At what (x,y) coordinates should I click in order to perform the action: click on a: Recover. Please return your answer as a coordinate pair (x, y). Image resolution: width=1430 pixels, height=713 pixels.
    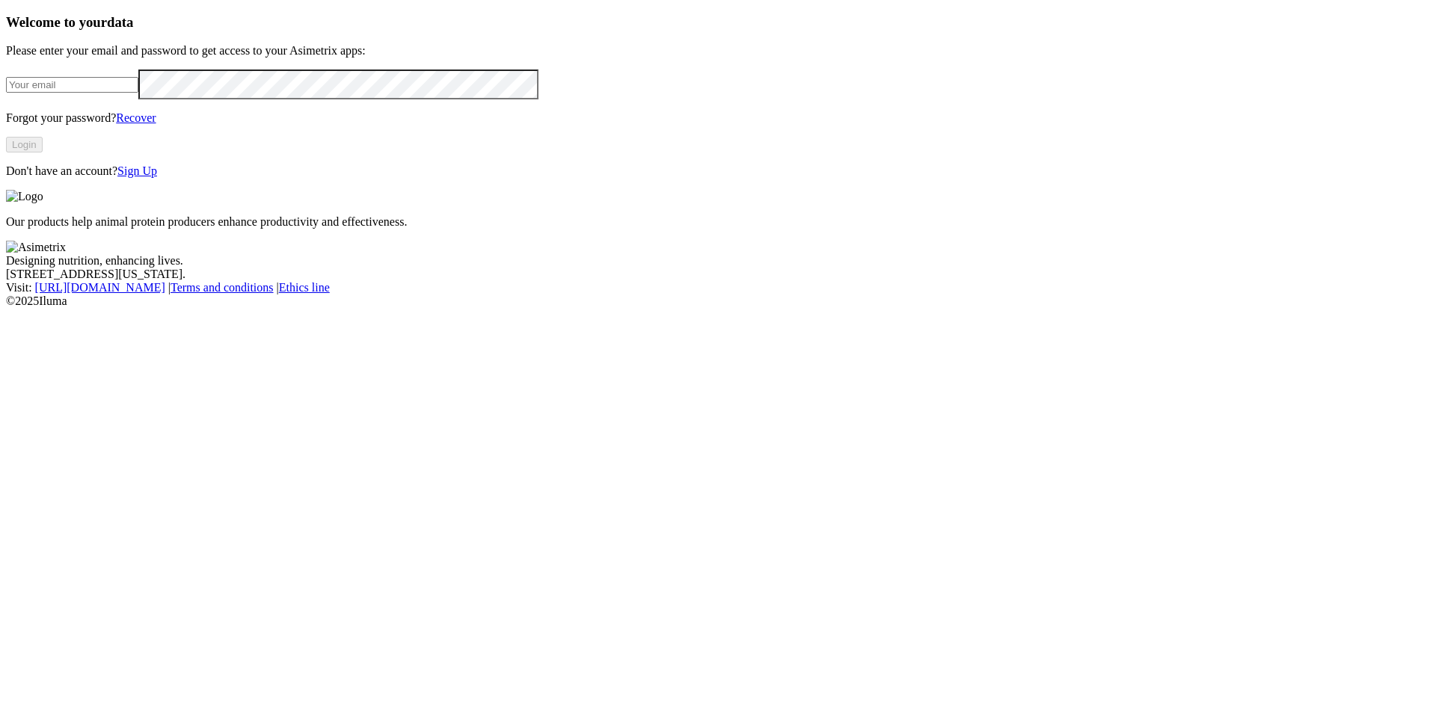
    Looking at the image, I should click on (135, 117).